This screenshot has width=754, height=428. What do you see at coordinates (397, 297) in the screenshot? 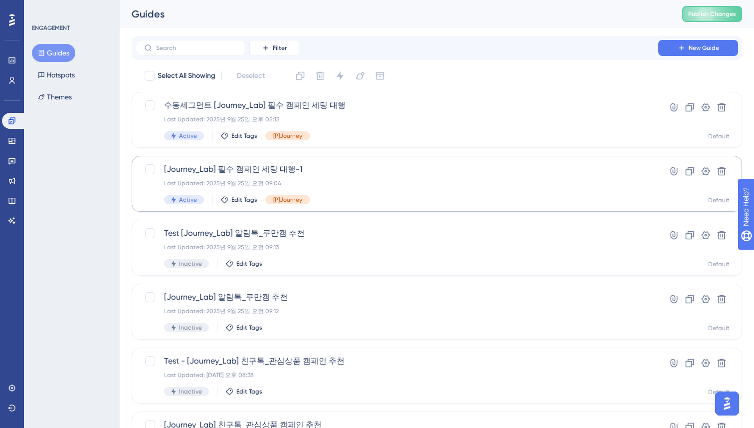
I see `span: [Journey_Lab] 알림톡_쿠만캠 추천` at bounding box center [397, 297].